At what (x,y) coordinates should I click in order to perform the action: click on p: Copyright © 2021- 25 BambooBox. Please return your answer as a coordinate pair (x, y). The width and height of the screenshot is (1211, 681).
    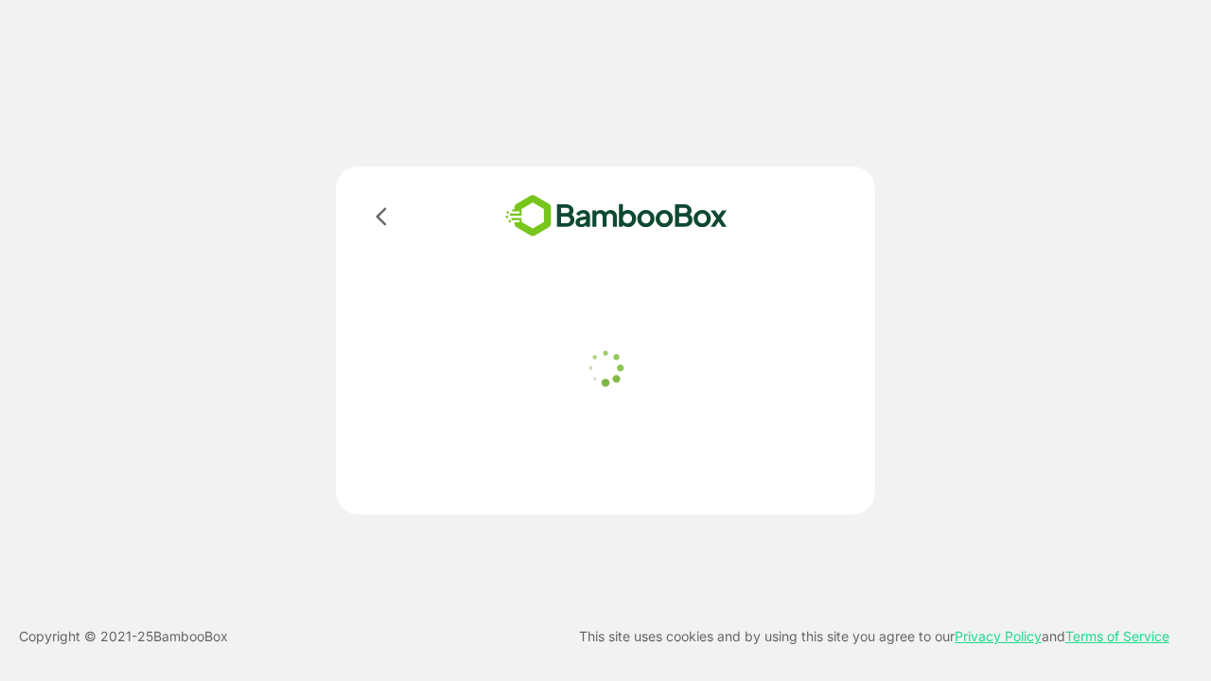
    Looking at the image, I should click on (123, 637).